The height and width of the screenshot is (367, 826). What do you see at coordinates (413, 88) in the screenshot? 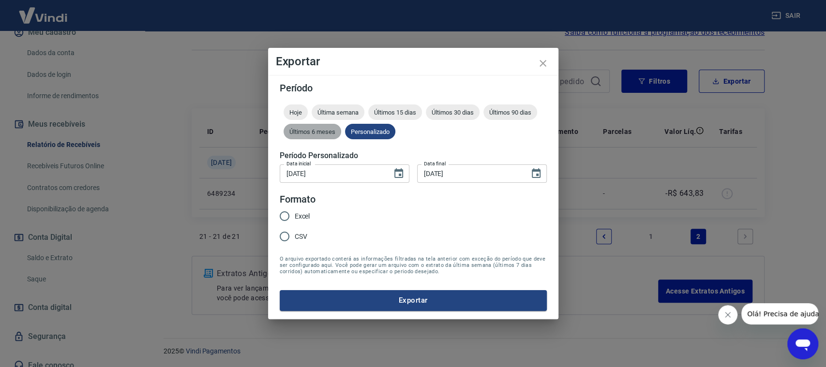
I see `h5: Período` at bounding box center [413, 88].